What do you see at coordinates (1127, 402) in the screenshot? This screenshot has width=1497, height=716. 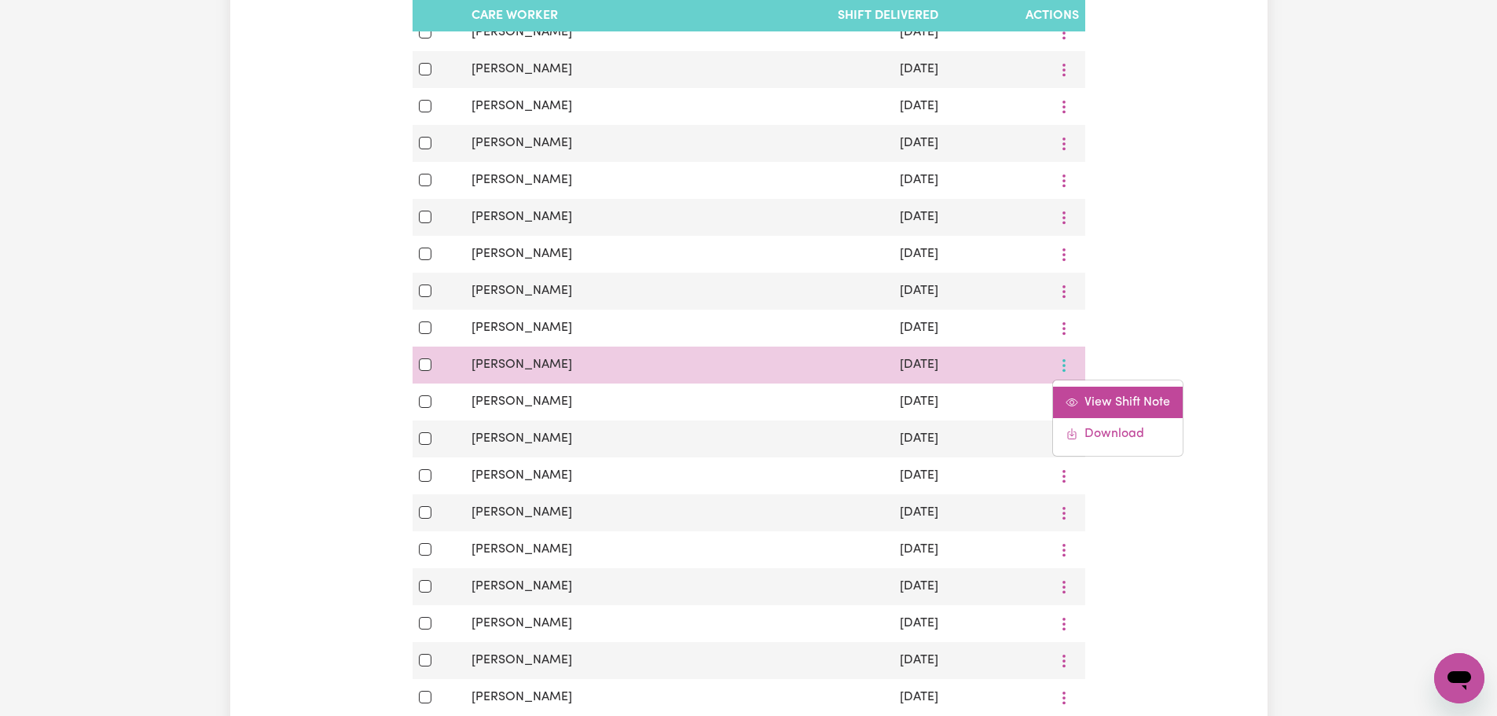 I see `span: View Shift Note` at bounding box center [1127, 402].